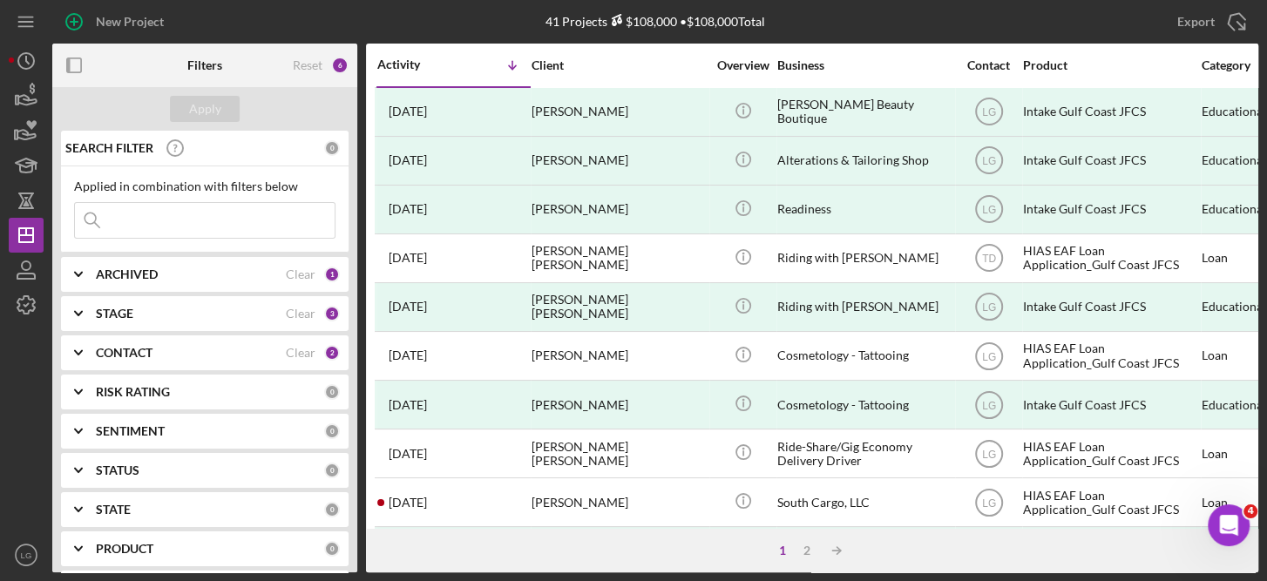 This screenshot has width=1267, height=581. I want to click on text: TD, so click(989, 259).